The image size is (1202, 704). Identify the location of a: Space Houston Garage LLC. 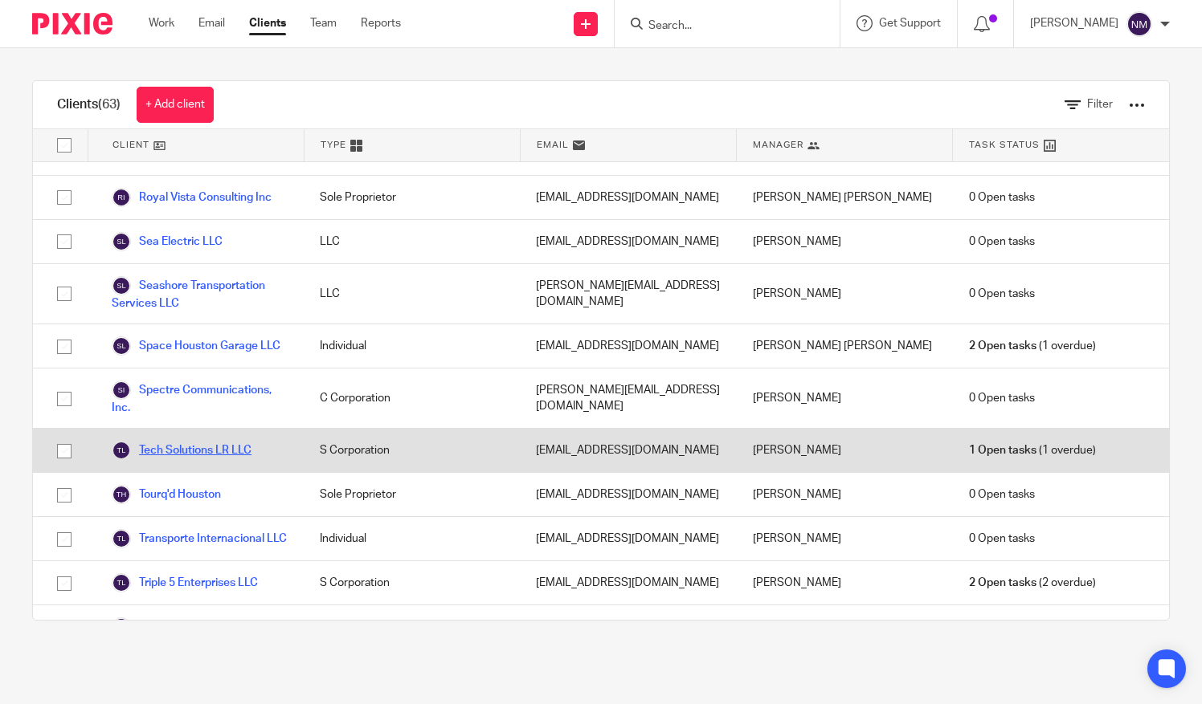
(196, 346).